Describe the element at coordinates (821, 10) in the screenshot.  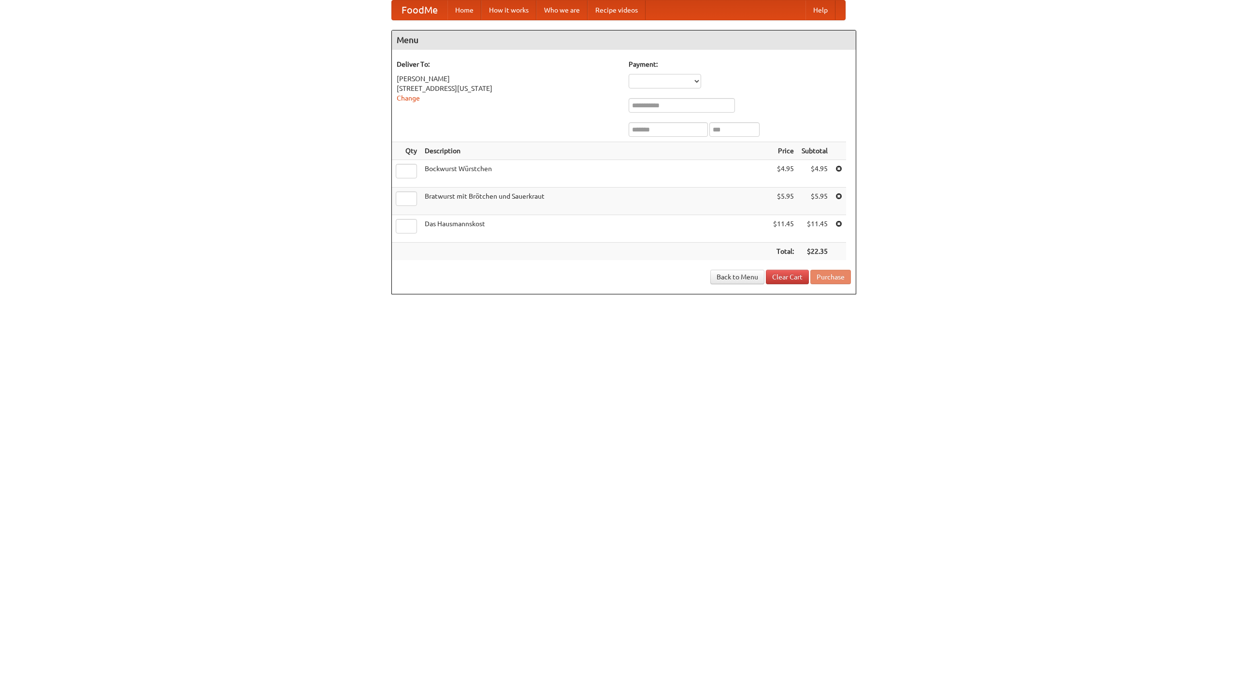
I see `a: Help` at that location.